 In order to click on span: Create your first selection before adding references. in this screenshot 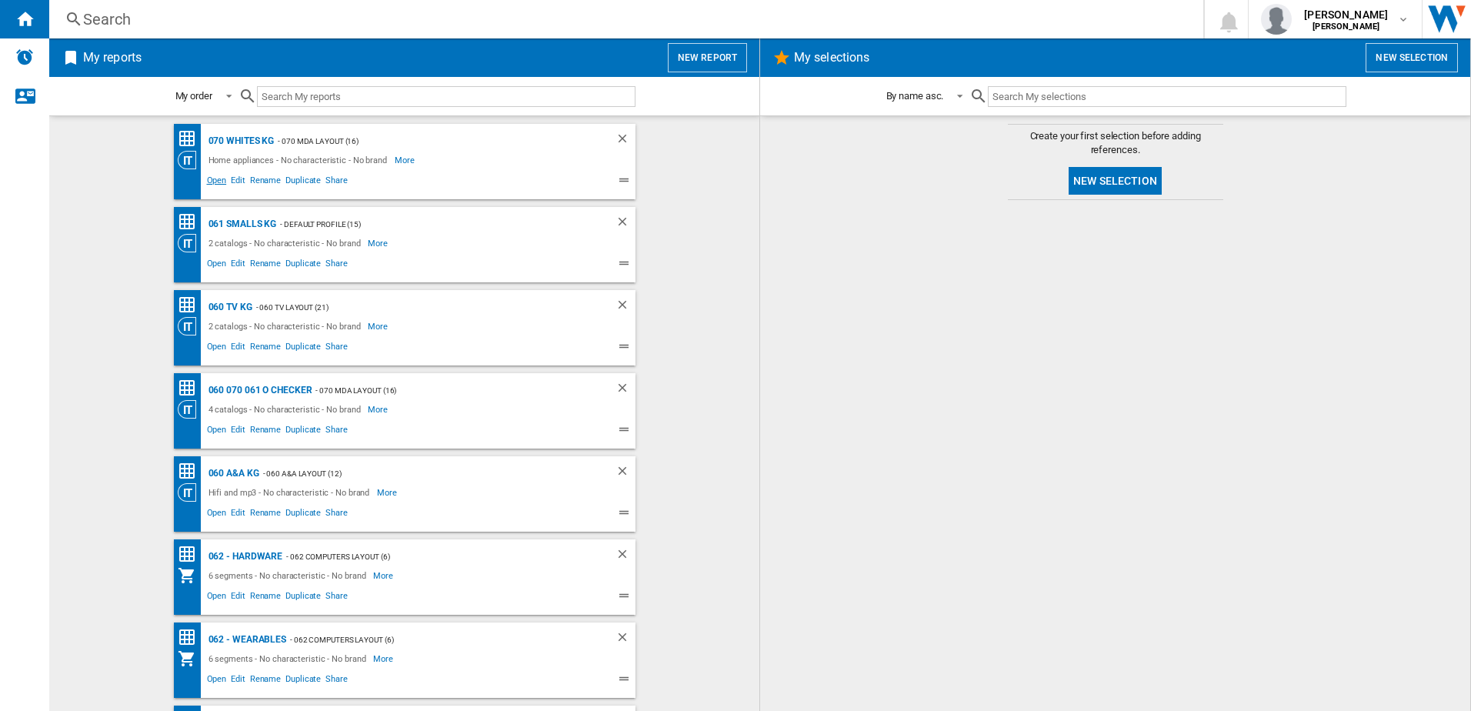, I will do `click(1116, 143)`.